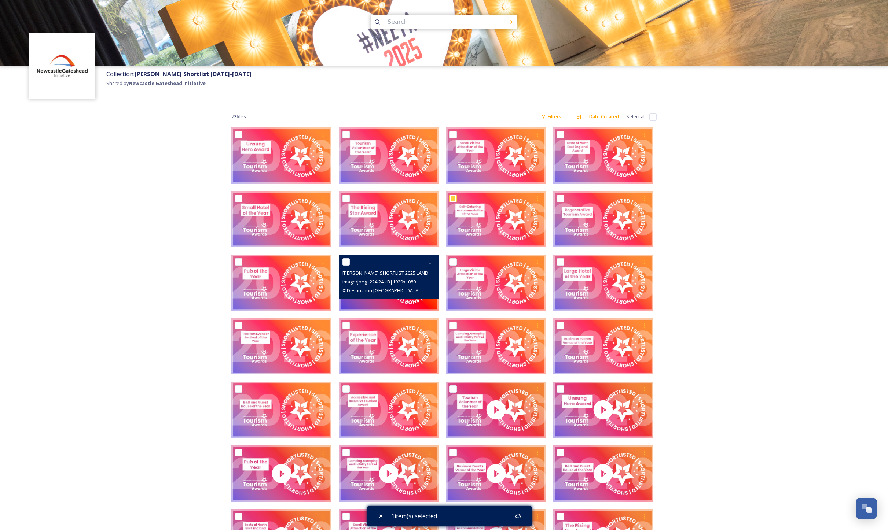 The image size is (888, 530). Describe the element at coordinates (496, 283) in the screenshot. I see `img: NEETA SHORTLIST 2025 LANDSCAPE STATIC Large Visitor Attraction-Destination%20North%20East%20Engla...` at that location.